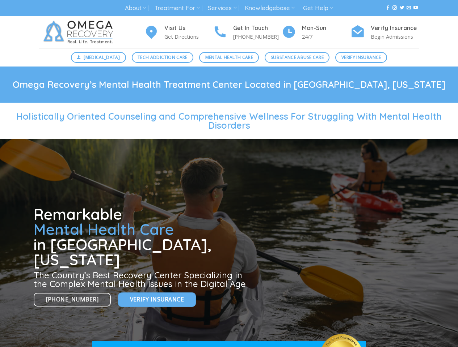 This screenshot has height=347, width=458. What do you see at coordinates (395, 28) in the screenshot?
I see `h4: Verify Insurance` at bounding box center [395, 28].